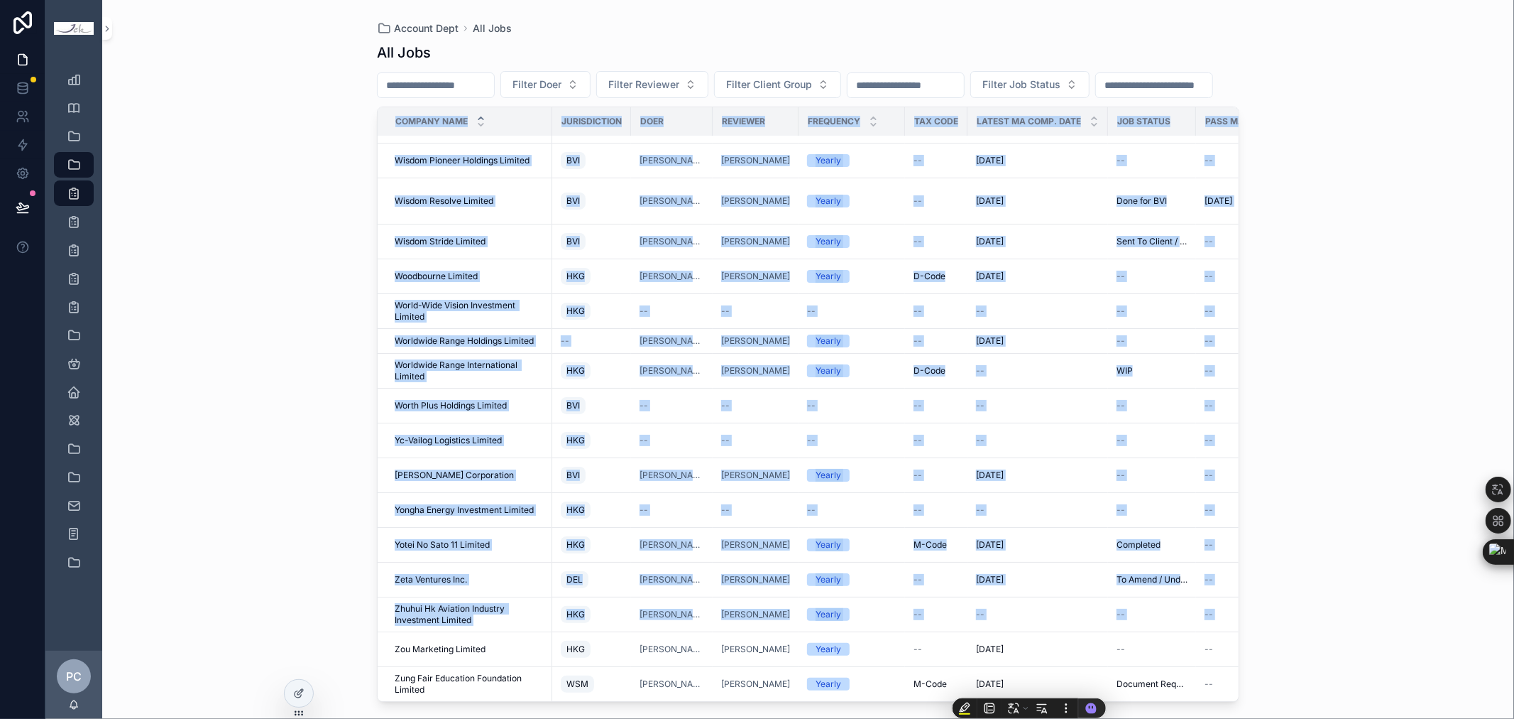 Image resolution: width=1514 pixels, height=719 pixels. I want to click on a: Wisdom Pioneer Holdings Limited, so click(469, 160).